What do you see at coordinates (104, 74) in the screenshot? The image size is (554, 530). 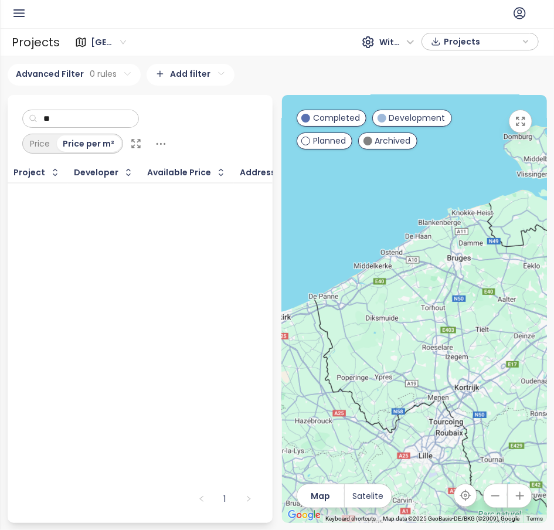 I see `span: 0 rules` at bounding box center [104, 74].